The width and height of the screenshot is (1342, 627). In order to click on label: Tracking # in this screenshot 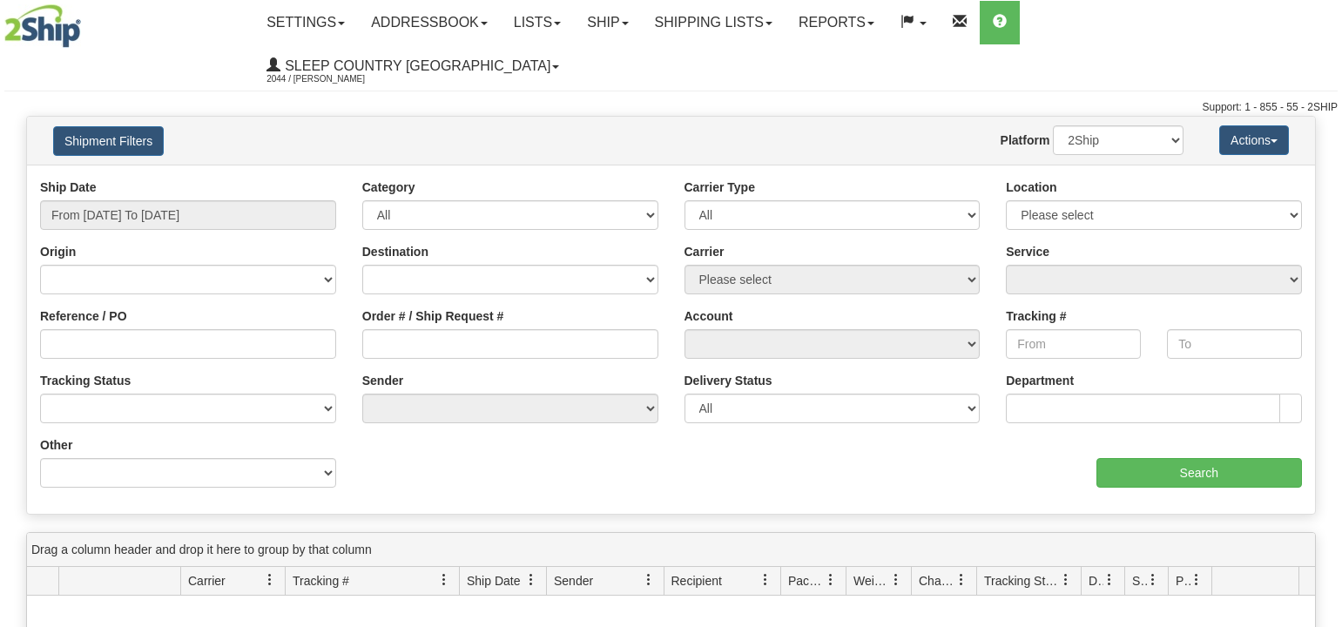, I will do `click(1035, 316)`.